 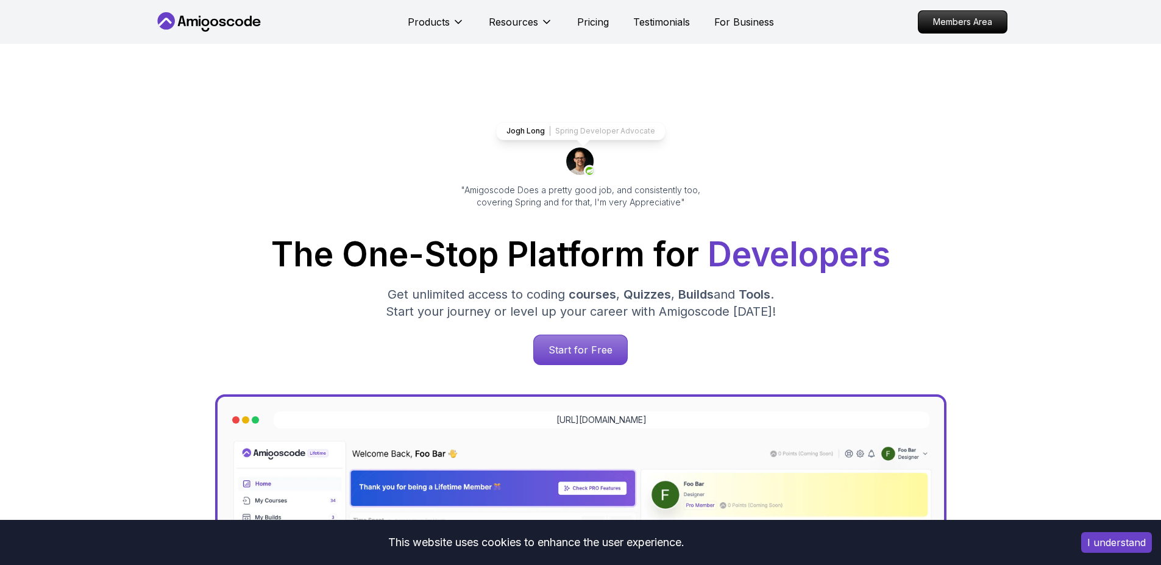 I want to click on span: Tools, so click(x=754, y=294).